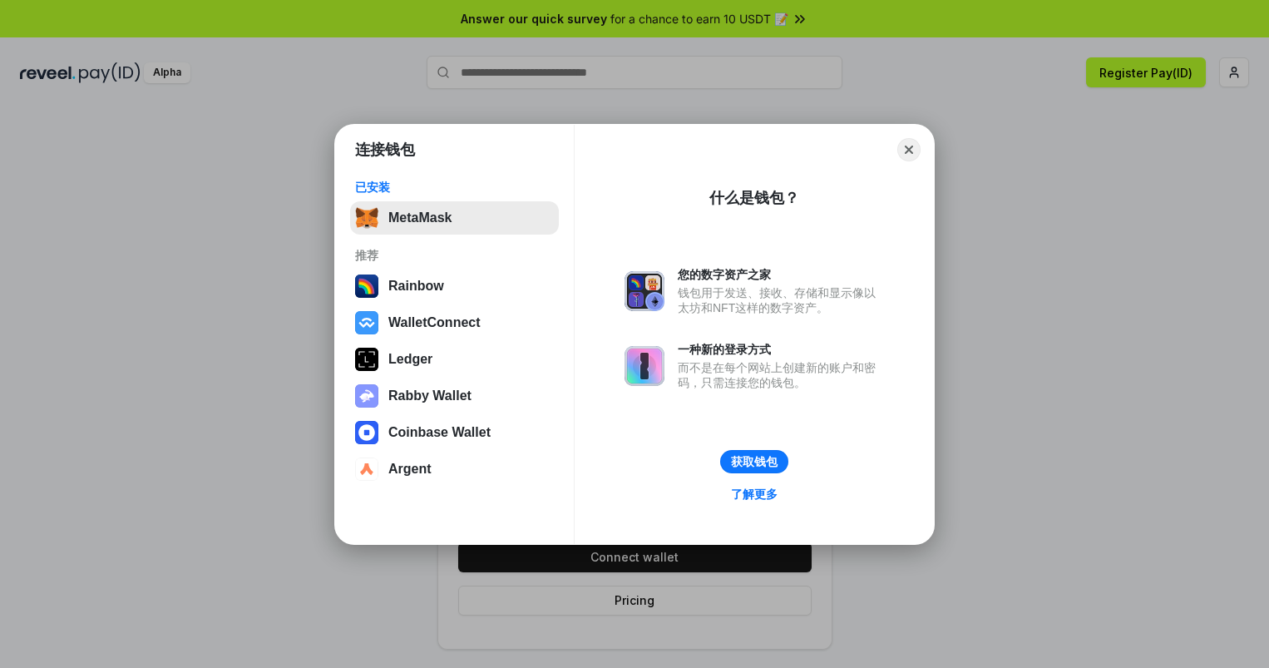 The height and width of the screenshot is (668, 1269). Describe the element at coordinates (454, 187) in the screenshot. I see `div: 已安装` at that location.